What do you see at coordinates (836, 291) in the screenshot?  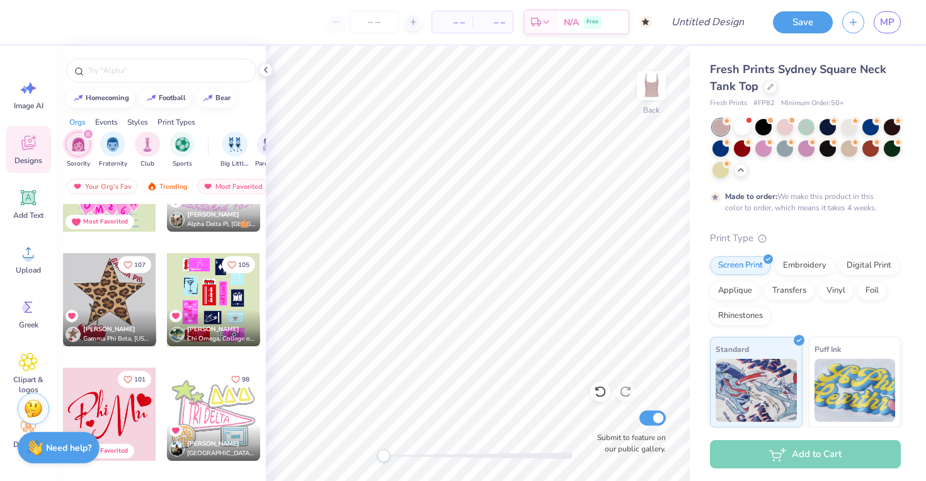 I see `div: Vinyl` at bounding box center [836, 291].